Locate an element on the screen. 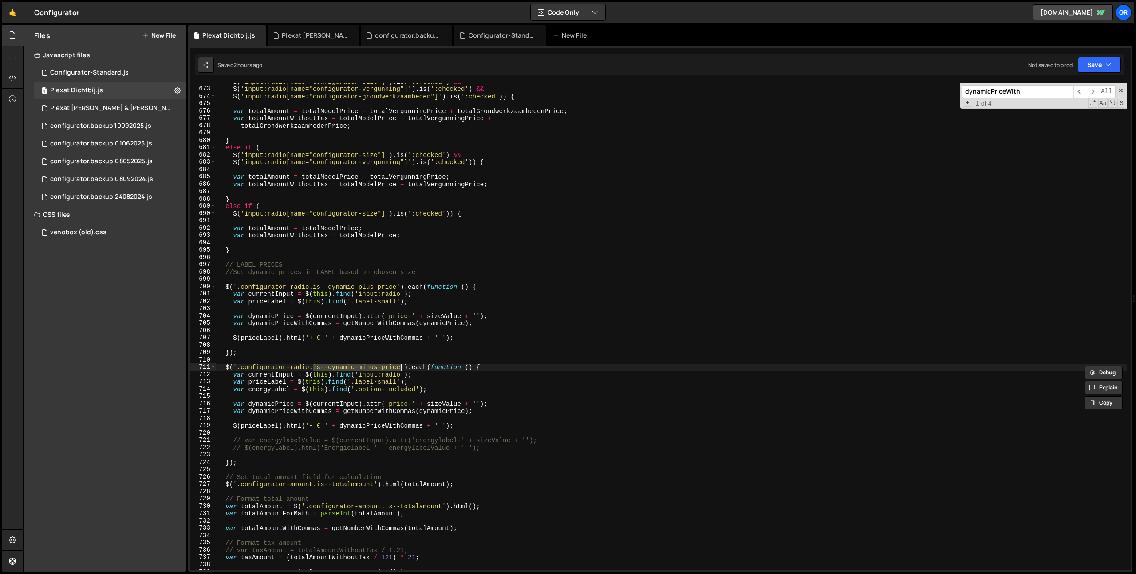  div: 729 is located at coordinates (203, 499).